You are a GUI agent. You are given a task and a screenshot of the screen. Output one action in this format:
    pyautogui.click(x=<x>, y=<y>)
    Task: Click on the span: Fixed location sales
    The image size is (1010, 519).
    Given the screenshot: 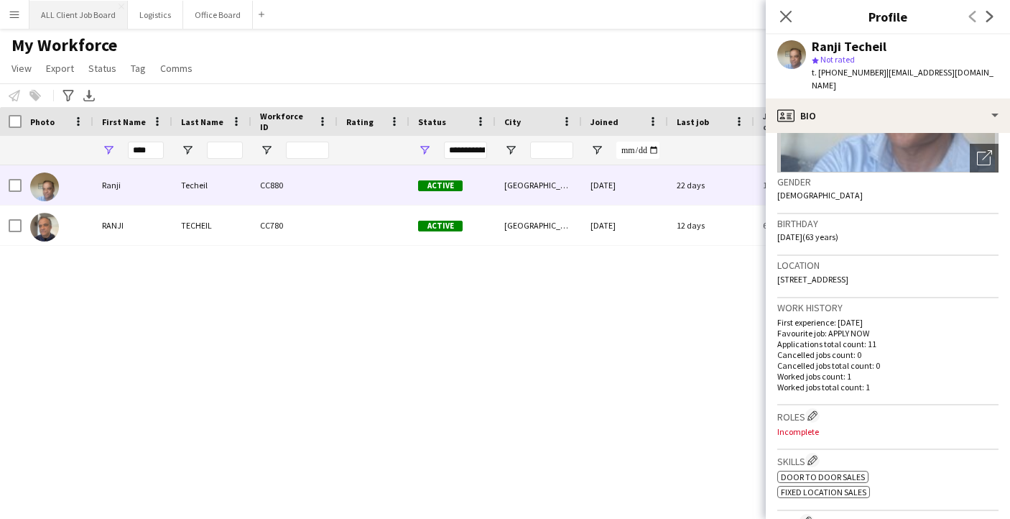 What is the action you would take?
    pyautogui.click(x=823, y=491)
    